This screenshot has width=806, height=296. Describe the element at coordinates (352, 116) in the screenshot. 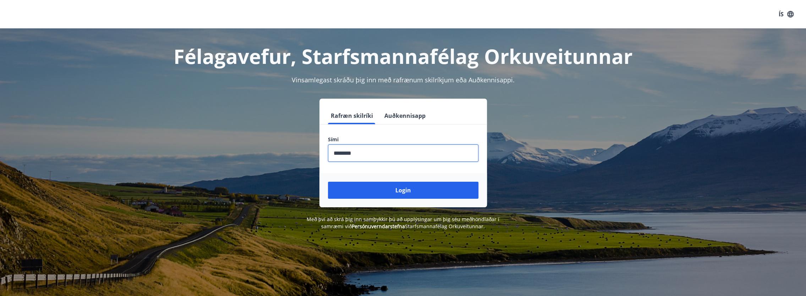

I see `button: Rafræn skilríki` at that location.